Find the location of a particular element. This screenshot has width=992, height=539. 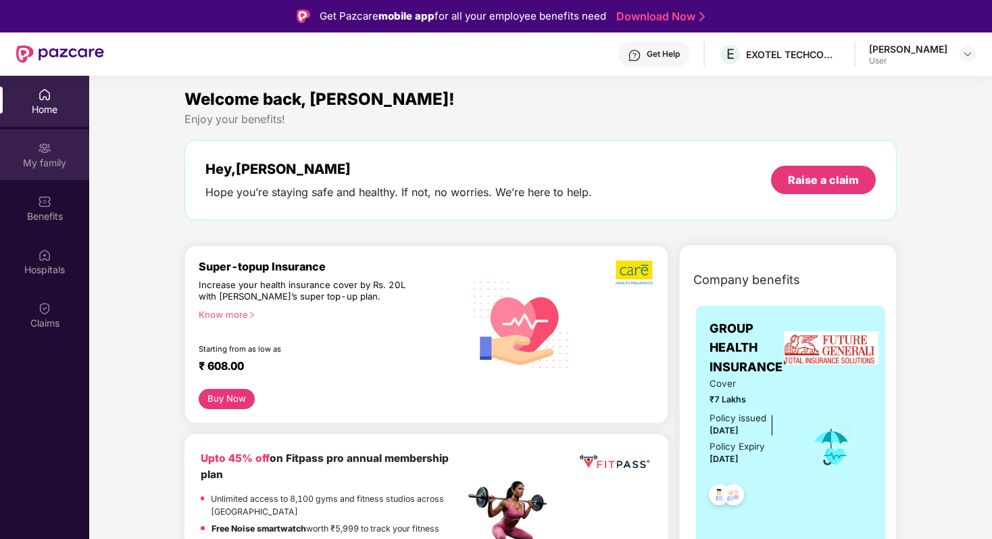

span: Cover is located at coordinates (750, 383).